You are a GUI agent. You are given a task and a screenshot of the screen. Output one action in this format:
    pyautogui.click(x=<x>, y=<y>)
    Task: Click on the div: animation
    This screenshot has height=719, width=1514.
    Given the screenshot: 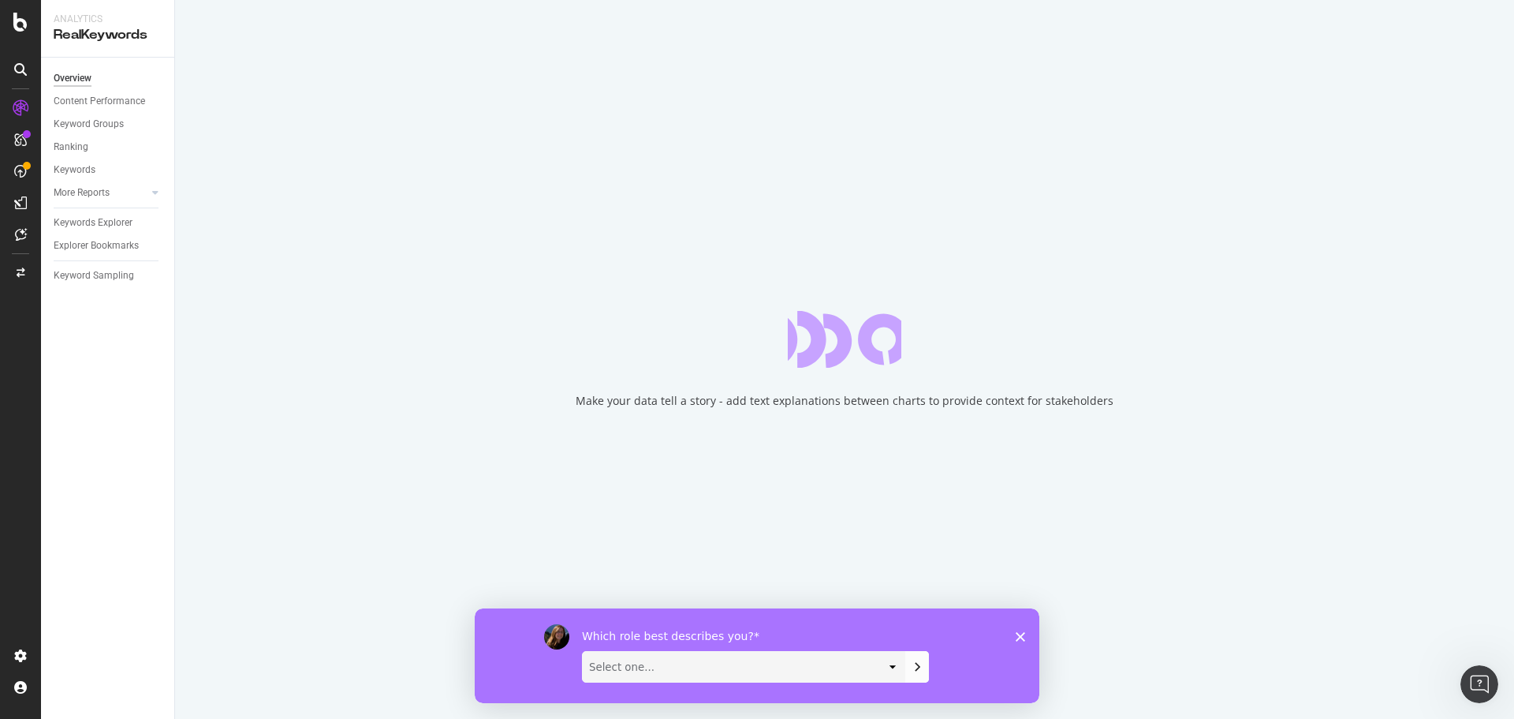 What is the action you would take?
    pyautogui.click(x=845, y=339)
    